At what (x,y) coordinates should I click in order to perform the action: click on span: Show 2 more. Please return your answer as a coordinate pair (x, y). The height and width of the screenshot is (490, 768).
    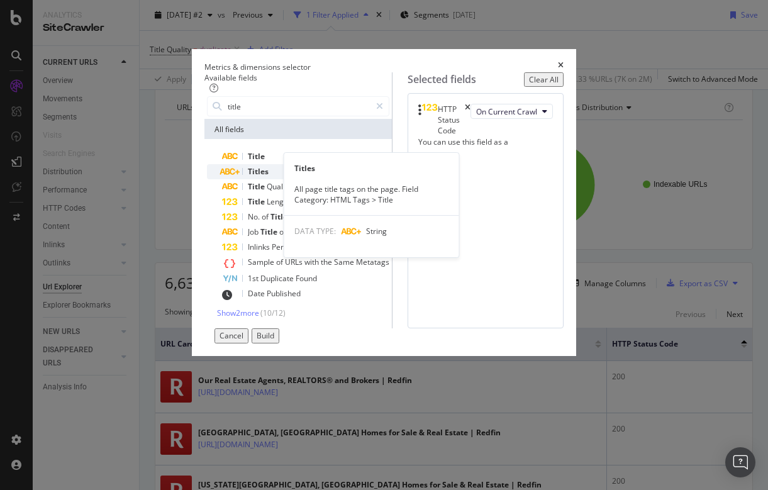
    Looking at the image, I should click on (238, 313).